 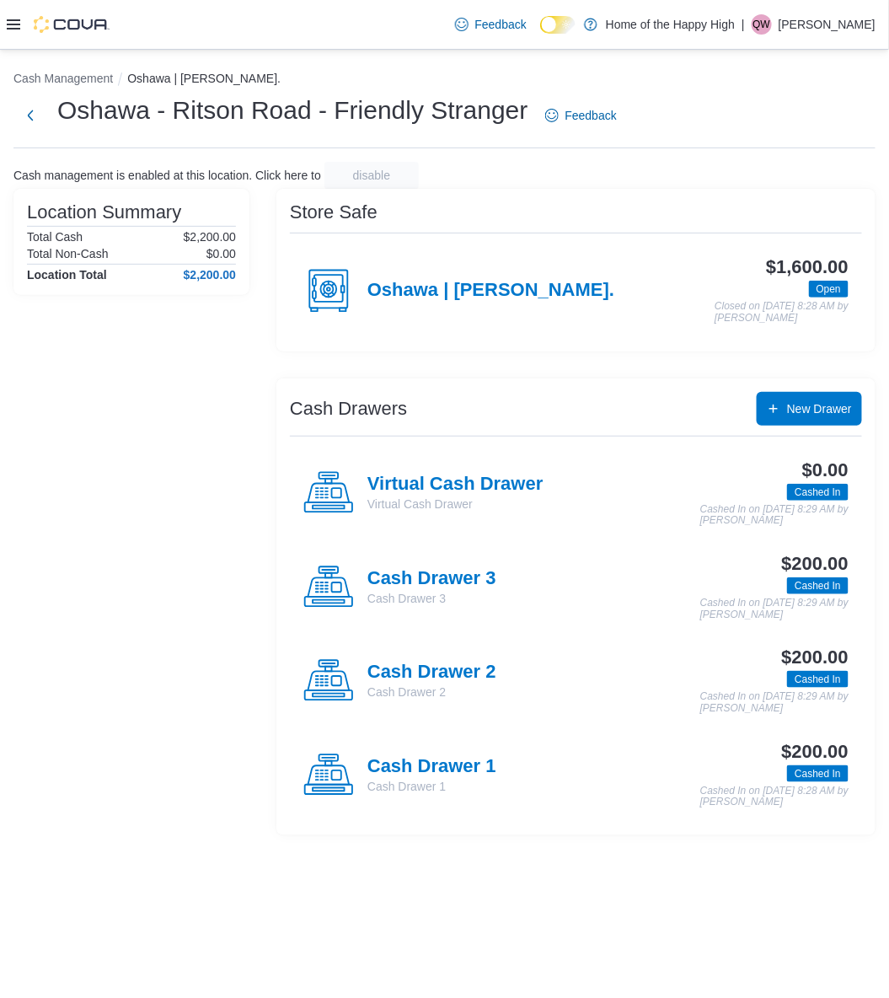 What do you see at coordinates (431, 598) in the screenshot?
I see `p: Cash Drawer 3` at bounding box center [431, 598].